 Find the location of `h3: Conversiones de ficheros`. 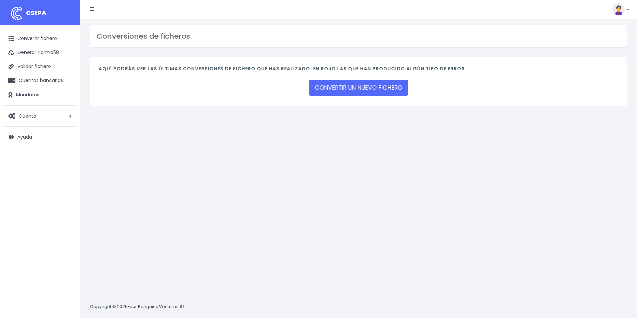

h3: Conversiones de ficheros is located at coordinates (359, 36).